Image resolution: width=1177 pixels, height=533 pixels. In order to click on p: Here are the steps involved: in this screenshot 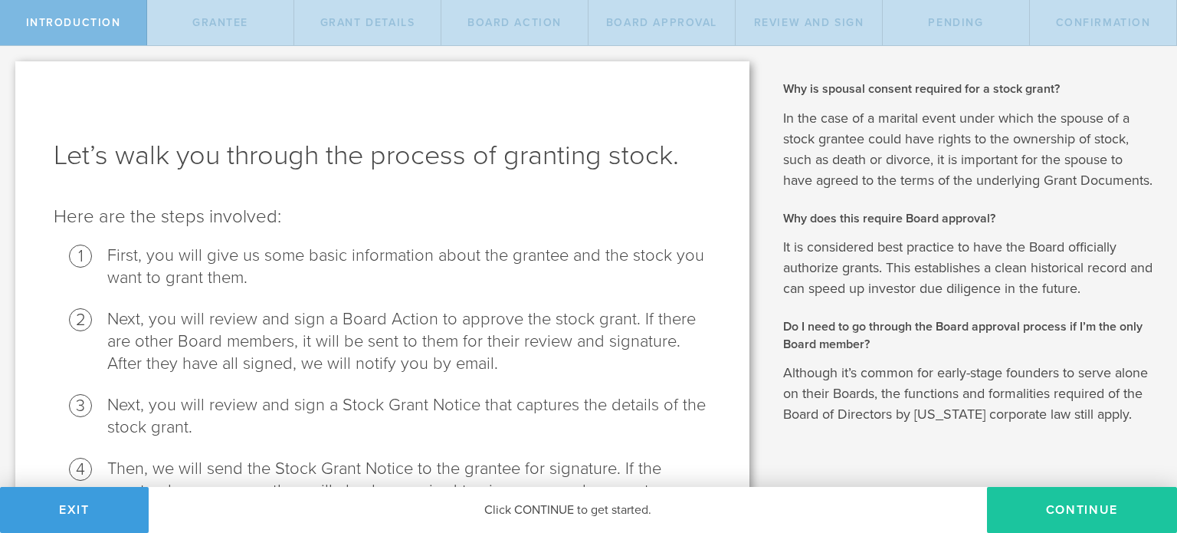, I will do `click(383, 217)`.